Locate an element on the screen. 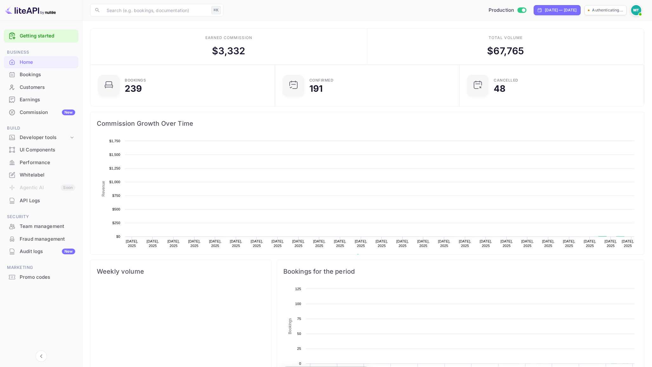 The width and height of the screenshot is (652, 367). div: ⌘K is located at coordinates (216, 10).